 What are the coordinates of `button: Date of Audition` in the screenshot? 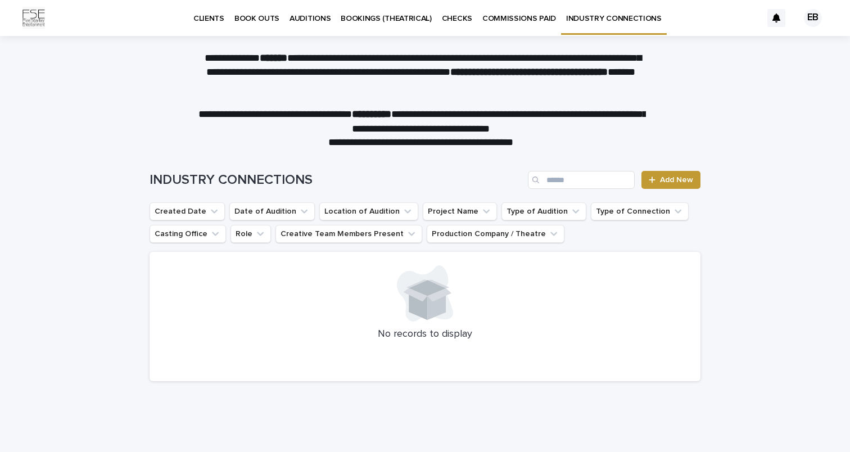 It's located at (272, 211).